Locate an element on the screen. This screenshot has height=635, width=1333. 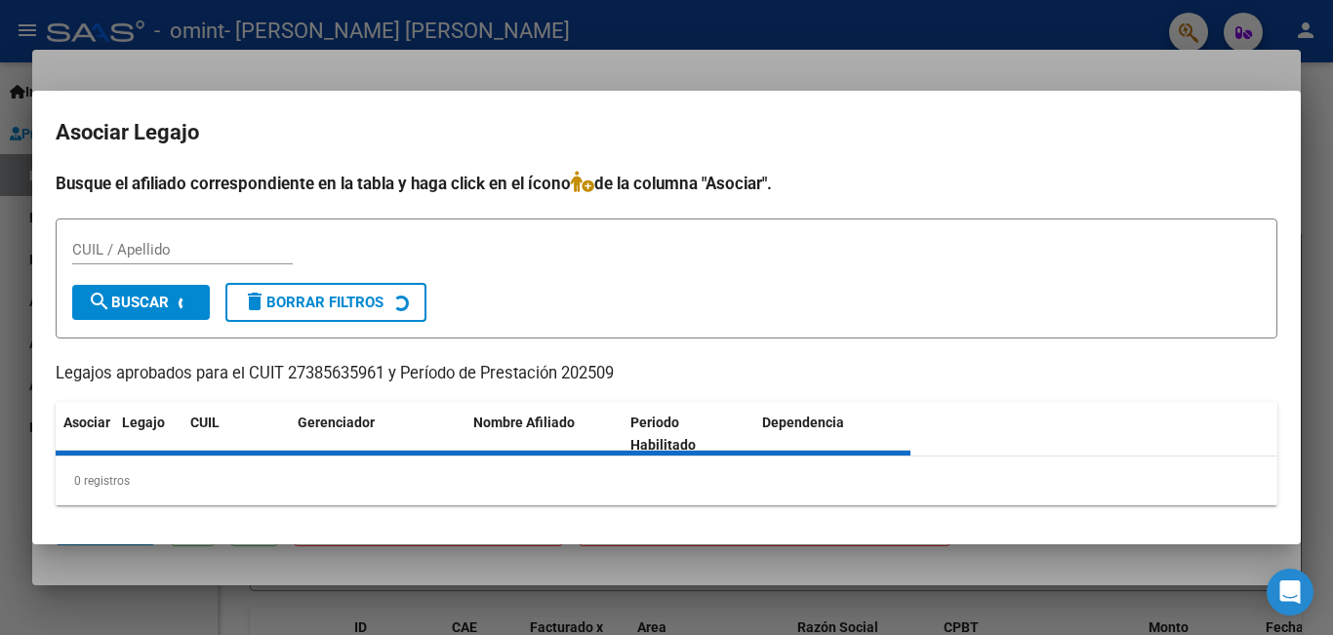
datatable-header-cell: Periodo Habilitado is located at coordinates (688, 434).